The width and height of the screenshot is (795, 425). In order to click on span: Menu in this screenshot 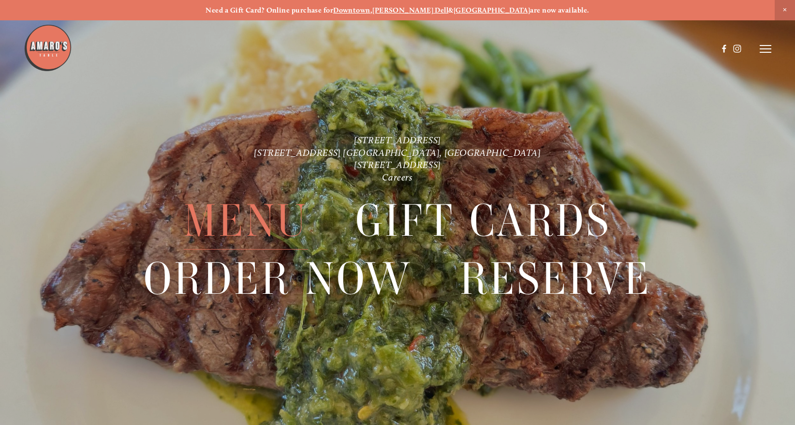, I will do `click(246, 221)`.